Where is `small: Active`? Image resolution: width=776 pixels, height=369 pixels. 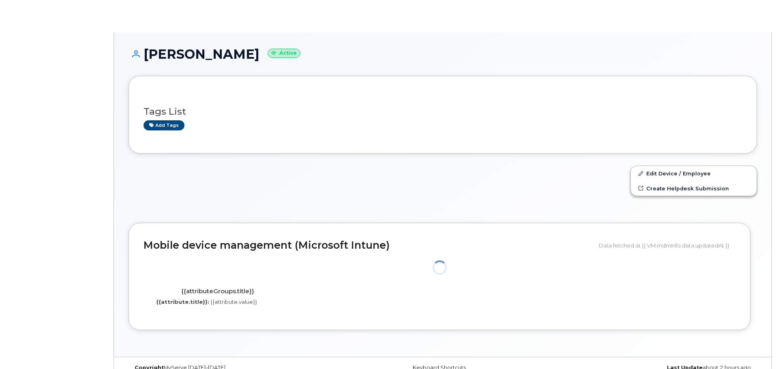 small: Active is located at coordinates (284, 53).